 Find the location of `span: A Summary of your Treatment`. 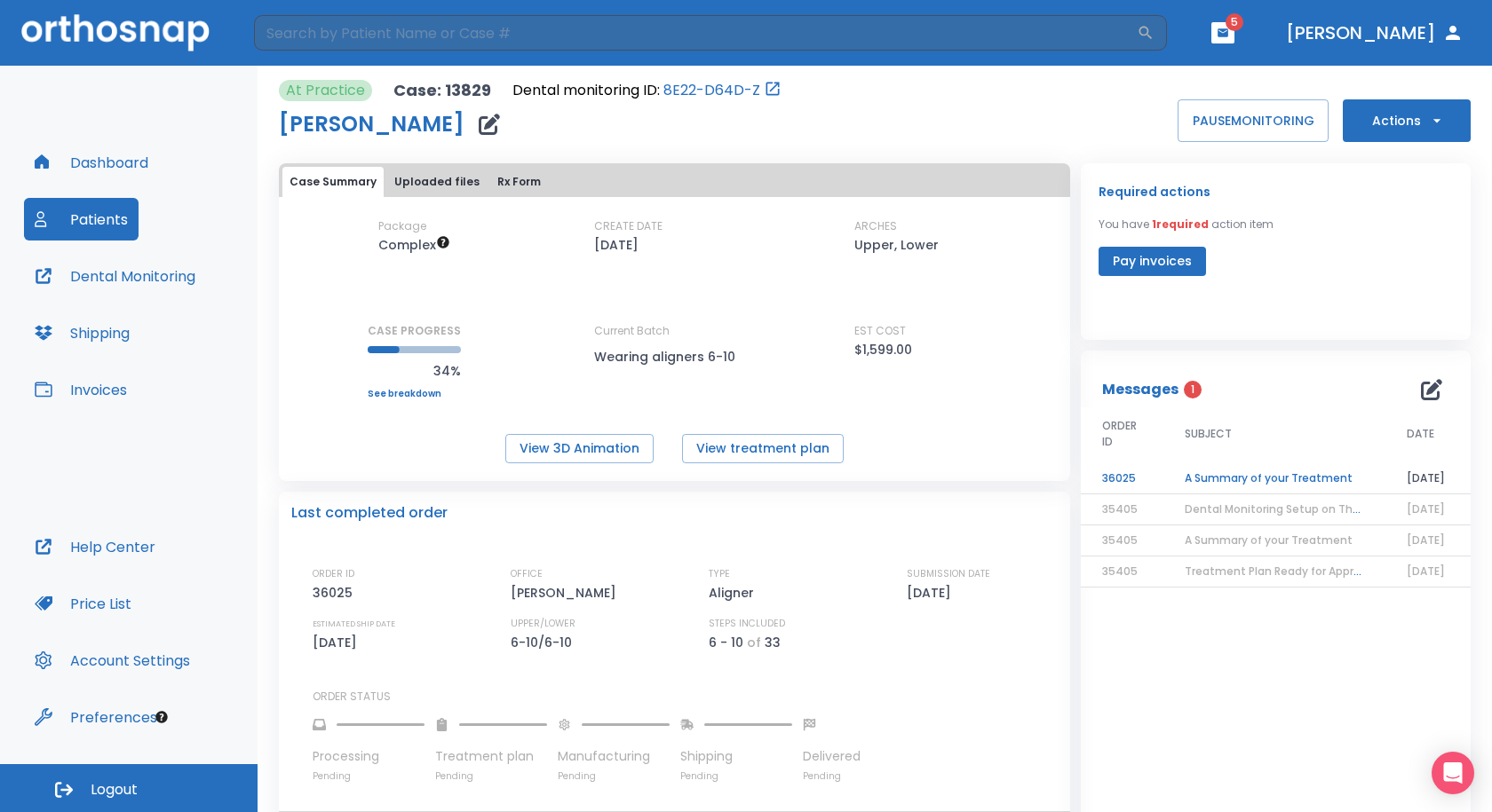

span: A Summary of your Treatment is located at coordinates (1268, 540).